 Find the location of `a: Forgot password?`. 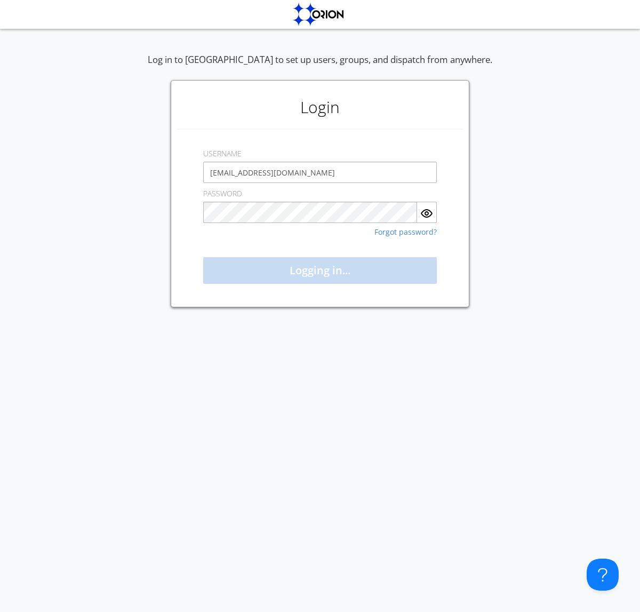

a: Forgot password? is located at coordinates (405, 232).